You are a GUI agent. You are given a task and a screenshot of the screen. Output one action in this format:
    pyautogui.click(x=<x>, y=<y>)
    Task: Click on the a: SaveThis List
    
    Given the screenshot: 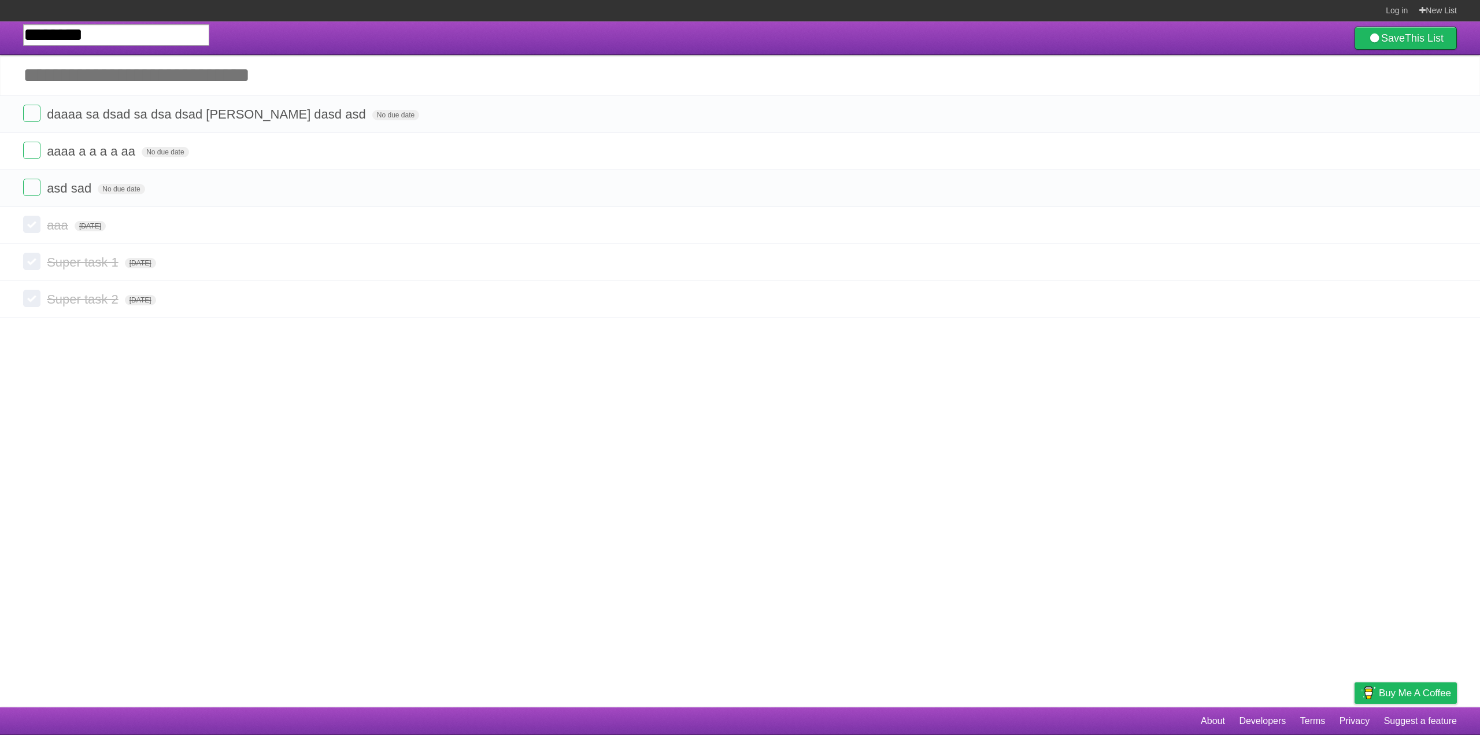 What is the action you would take?
    pyautogui.click(x=1405, y=38)
    